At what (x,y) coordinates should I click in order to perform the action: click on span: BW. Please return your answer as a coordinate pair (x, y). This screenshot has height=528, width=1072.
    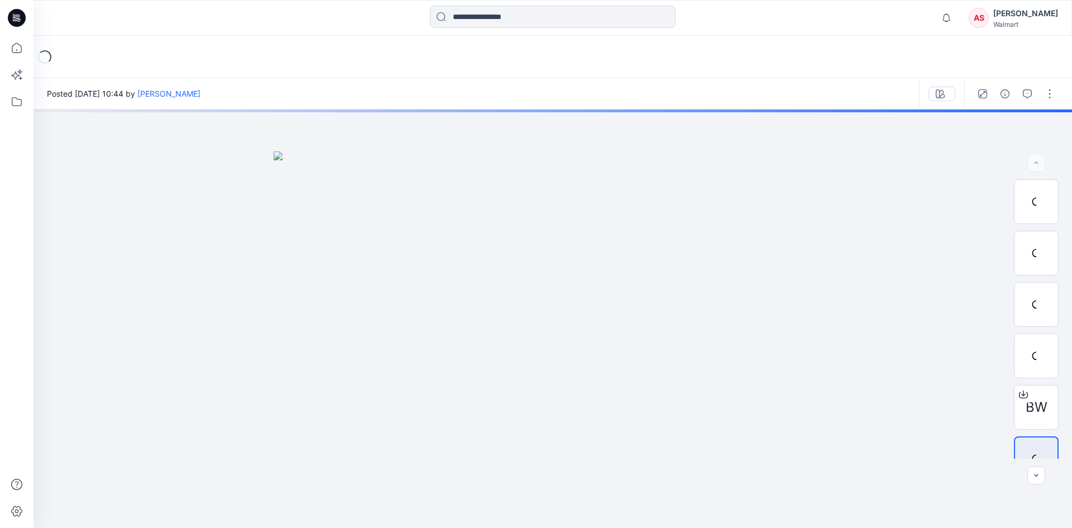
    Looking at the image, I should click on (1036, 407).